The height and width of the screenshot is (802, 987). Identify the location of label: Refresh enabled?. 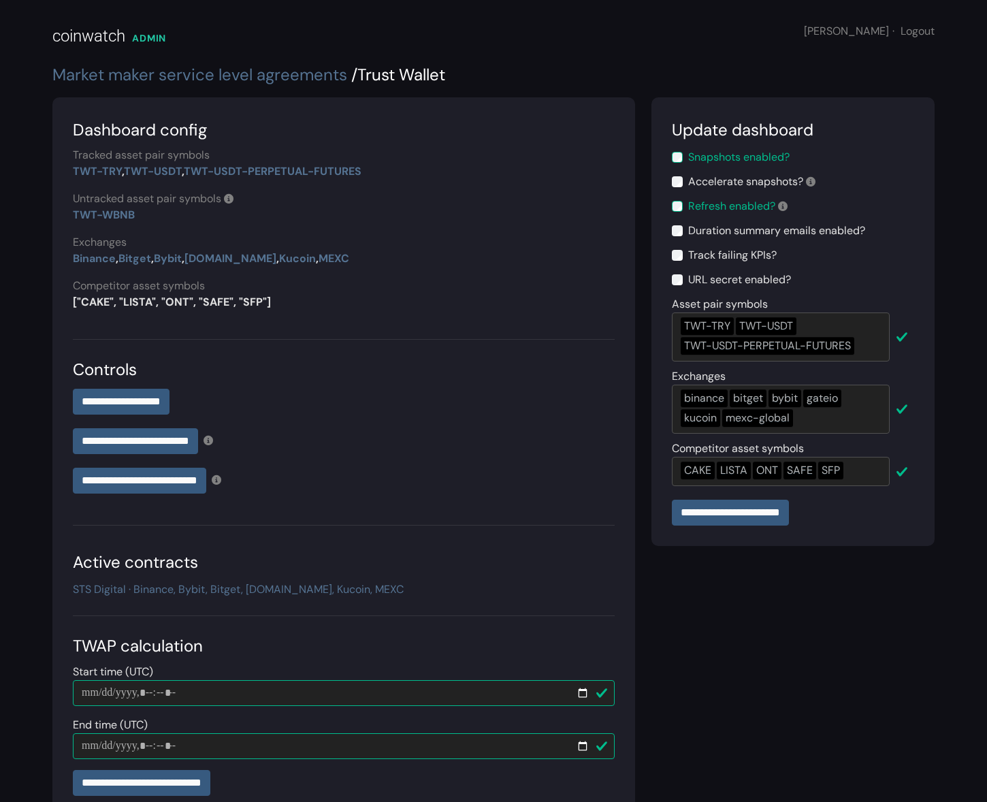
(738, 206).